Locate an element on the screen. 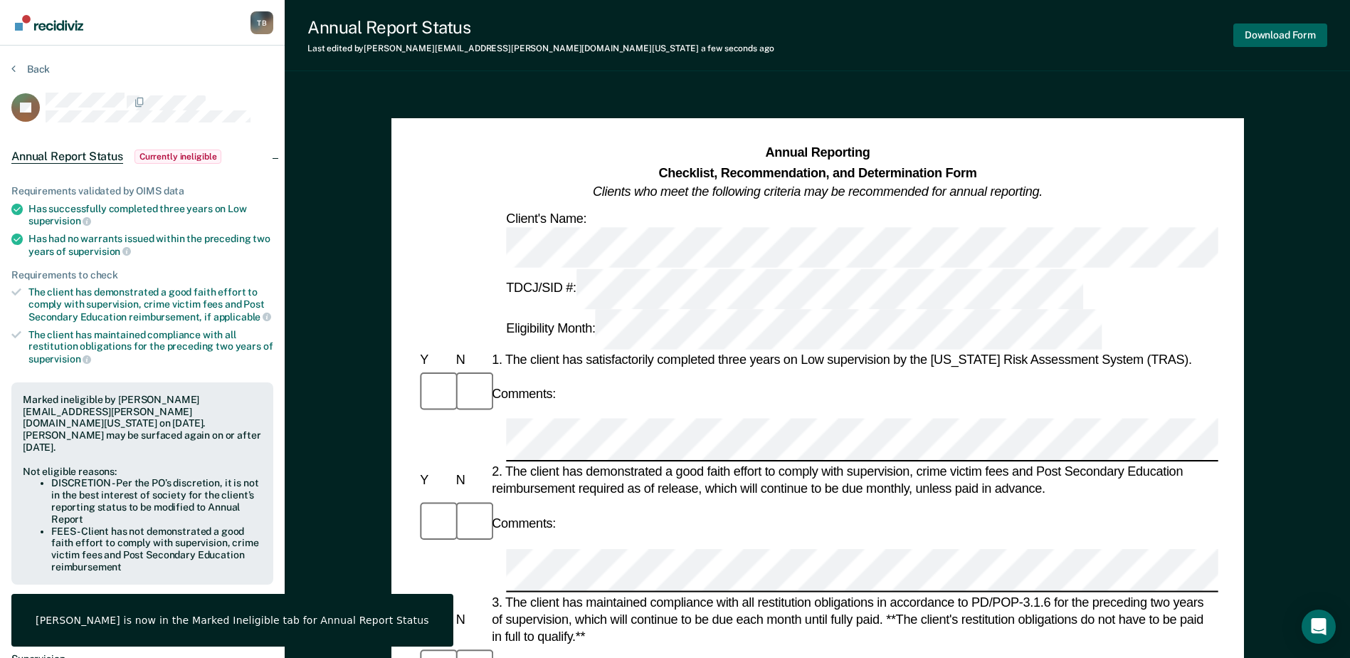  span: applicable is located at coordinates (242, 317).